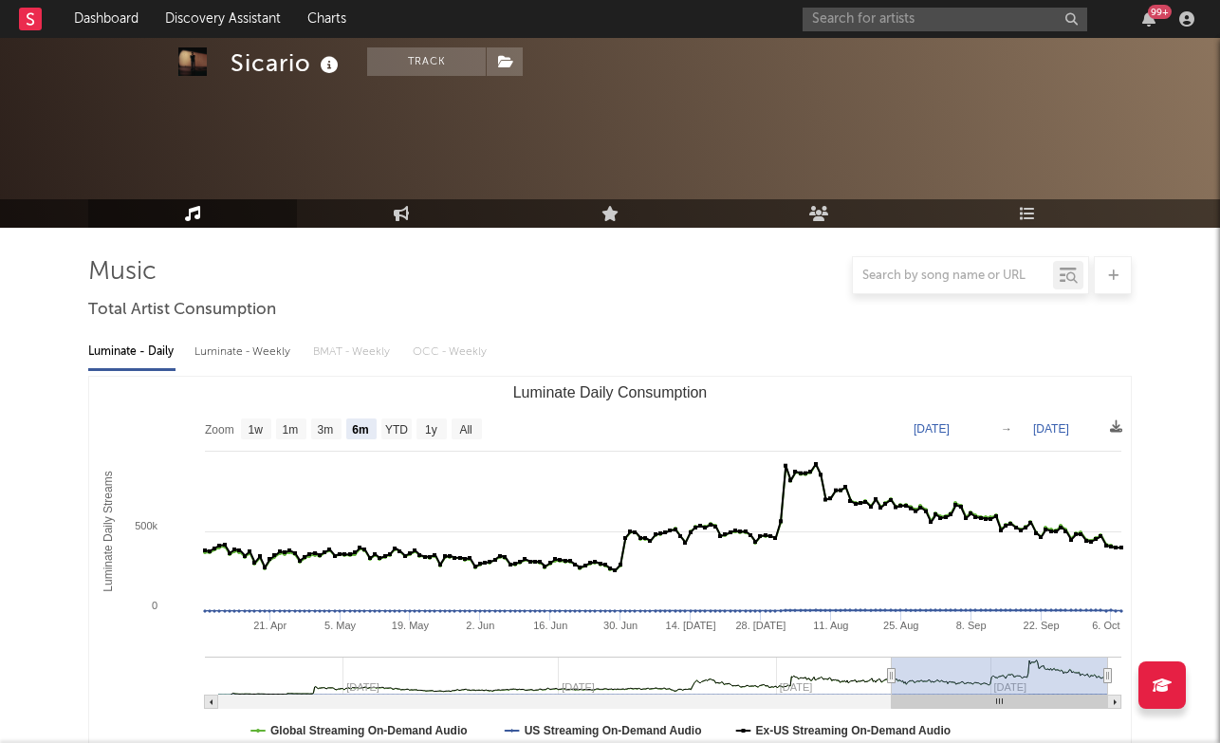 This screenshot has height=743, width=1220. Describe the element at coordinates (146, 526) in the screenshot. I see `text: 500k` at that location.